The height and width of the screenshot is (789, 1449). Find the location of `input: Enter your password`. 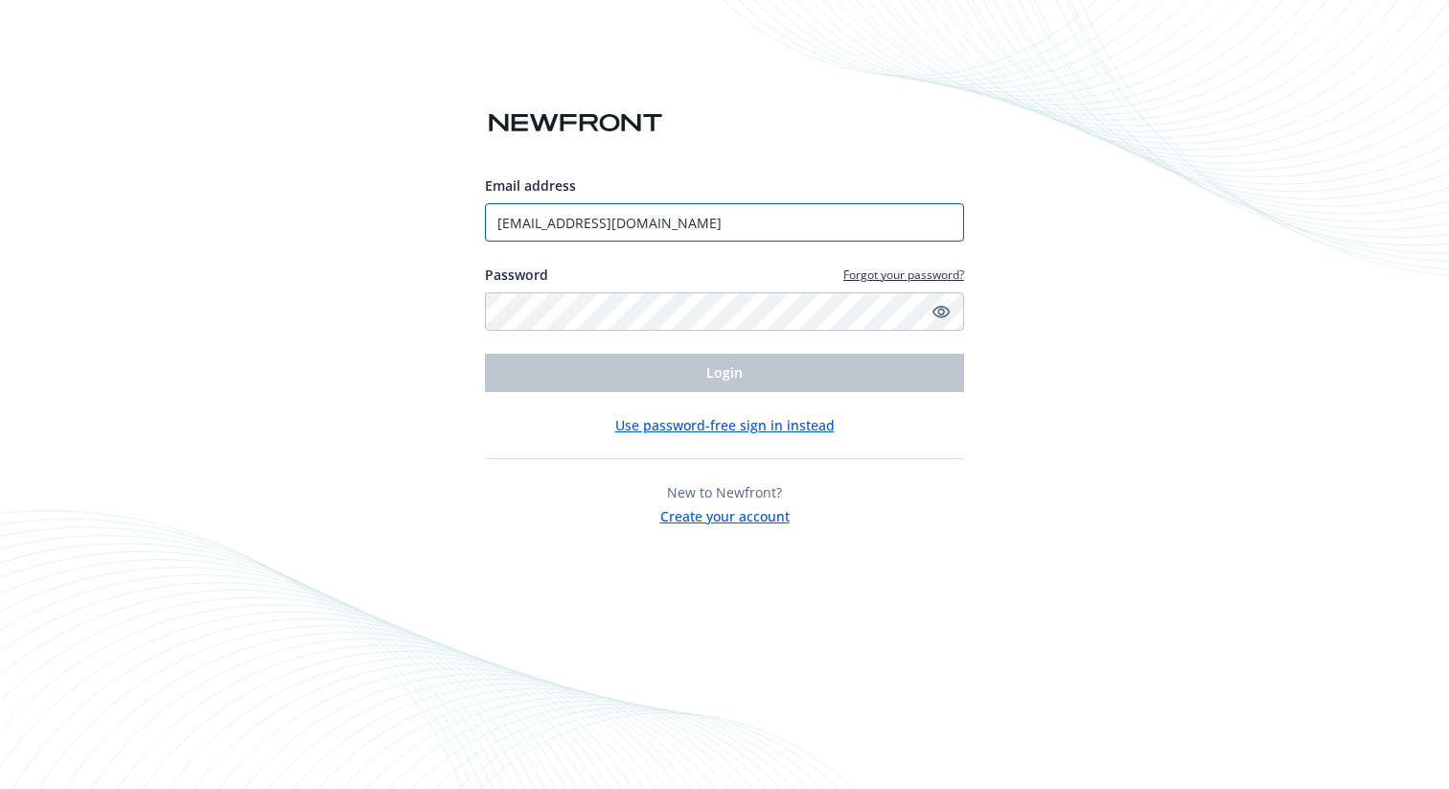

input: Enter your password is located at coordinates (725, 312).